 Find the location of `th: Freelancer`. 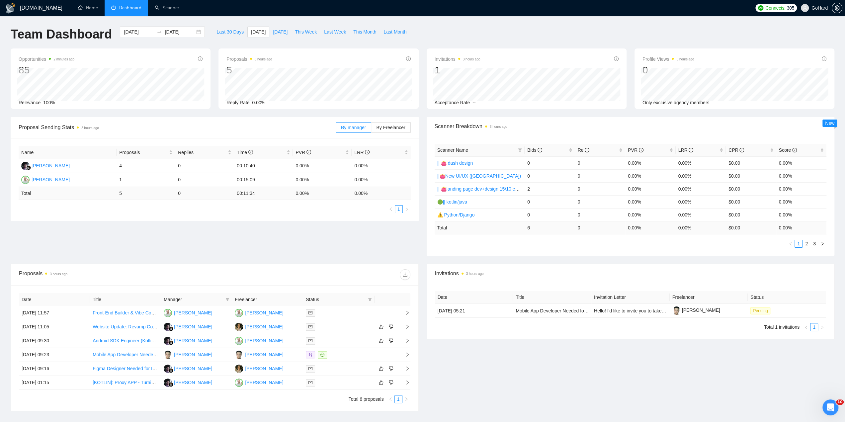

th: Freelancer is located at coordinates (268, 300).